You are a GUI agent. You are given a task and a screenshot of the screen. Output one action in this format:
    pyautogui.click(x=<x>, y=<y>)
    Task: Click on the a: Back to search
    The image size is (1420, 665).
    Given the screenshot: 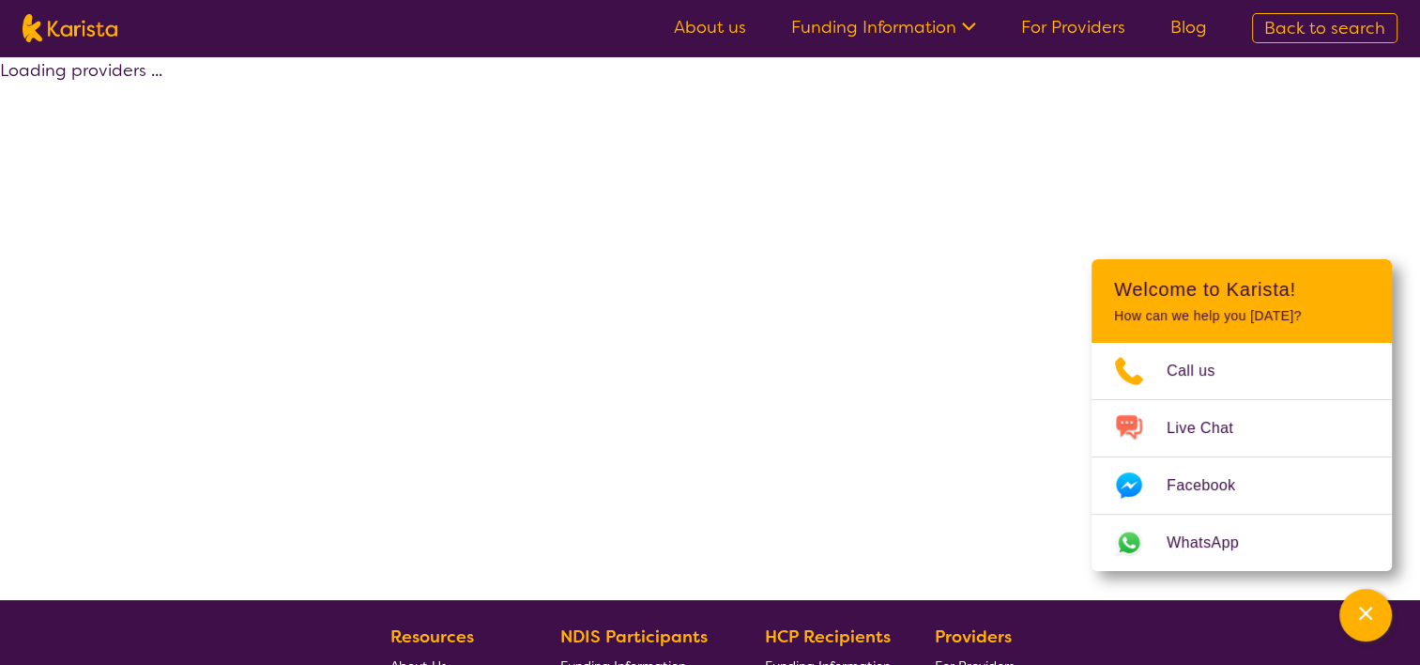 What is the action you would take?
    pyautogui.click(x=1325, y=28)
    